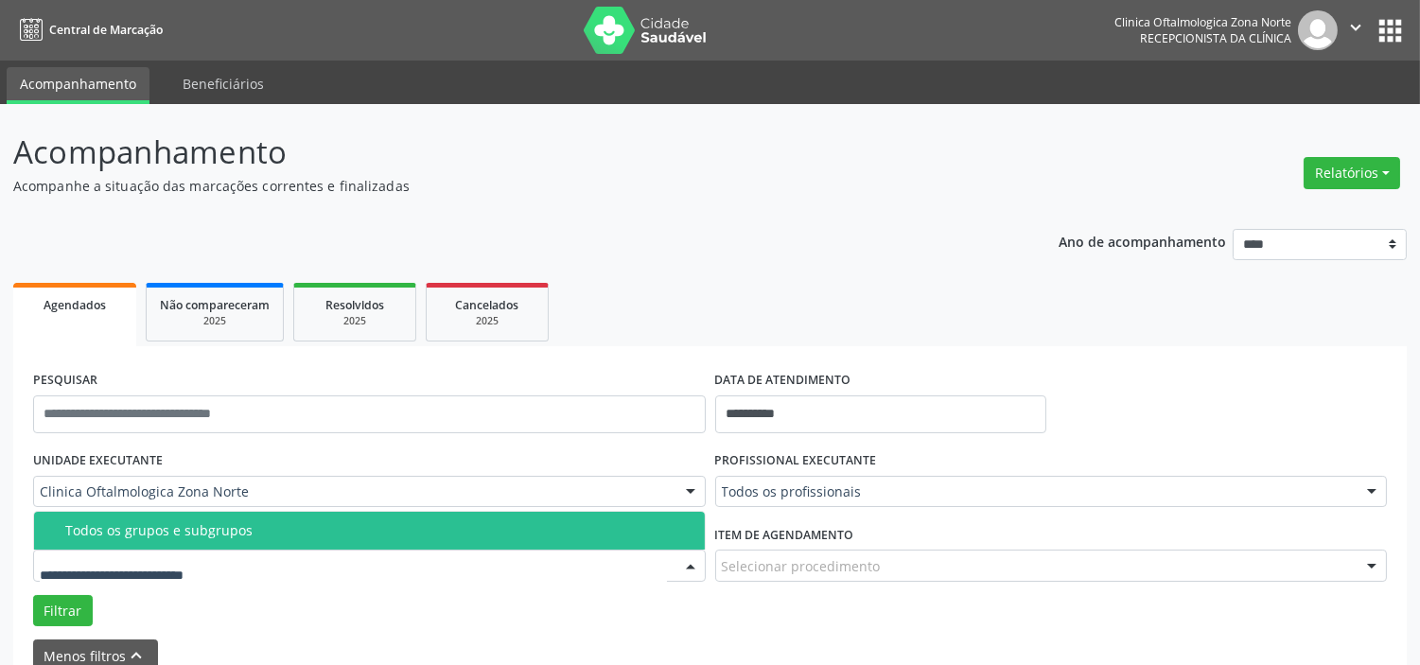 Image resolution: width=1420 pixels, height=665 pixels. Describe the element at coordinates (97, 461) in the screenshot. I see `label: UNIDADE EXECUTANTE` at that location.